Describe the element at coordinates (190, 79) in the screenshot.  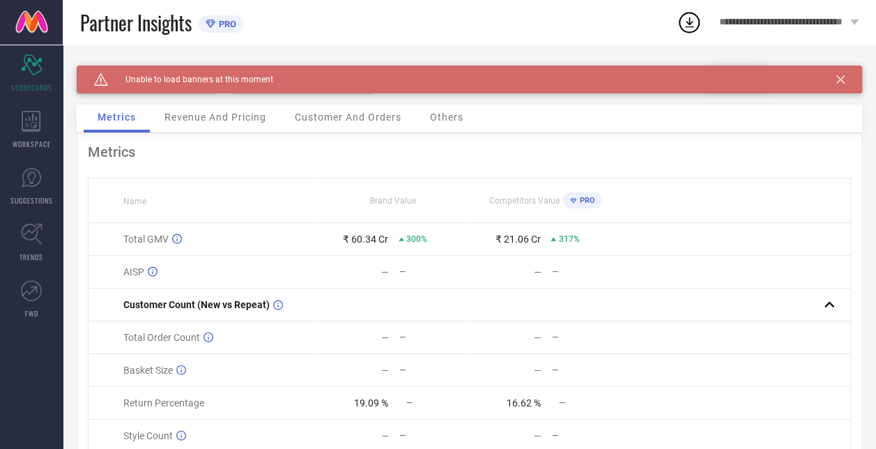
I see `span: Unable to load banners at this moment` at that location.